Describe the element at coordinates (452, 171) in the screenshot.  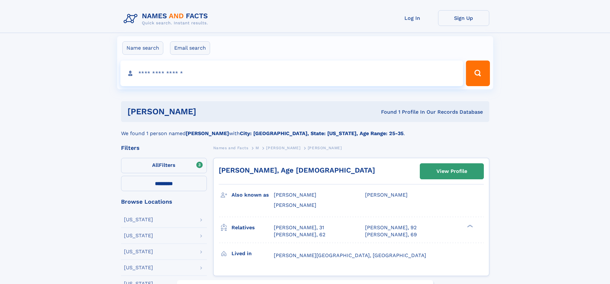
I see `div: View Profile` at that location.